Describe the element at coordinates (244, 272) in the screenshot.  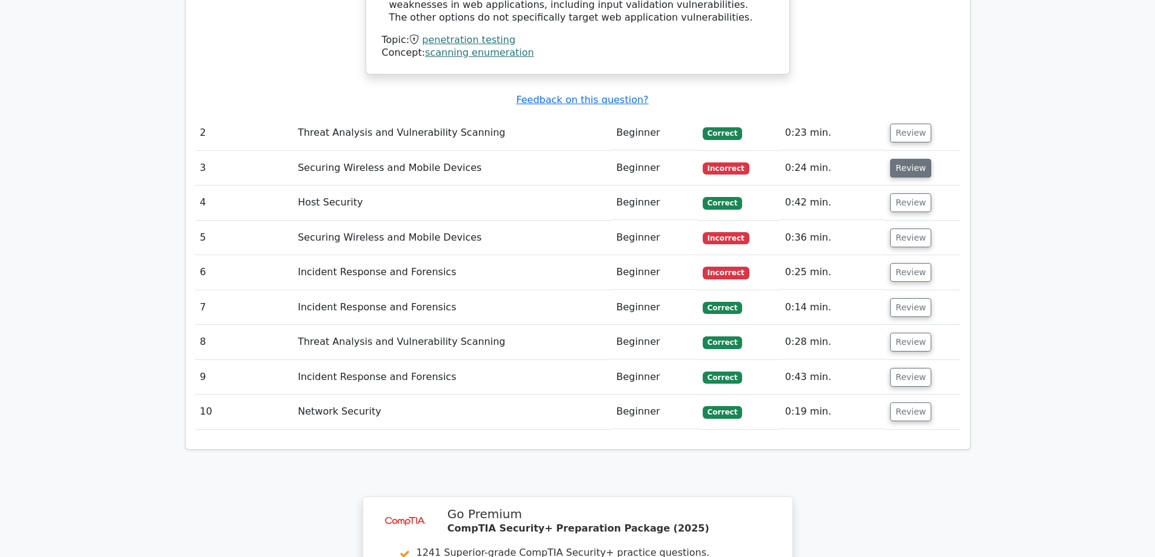
I see `td: 6` at that location.